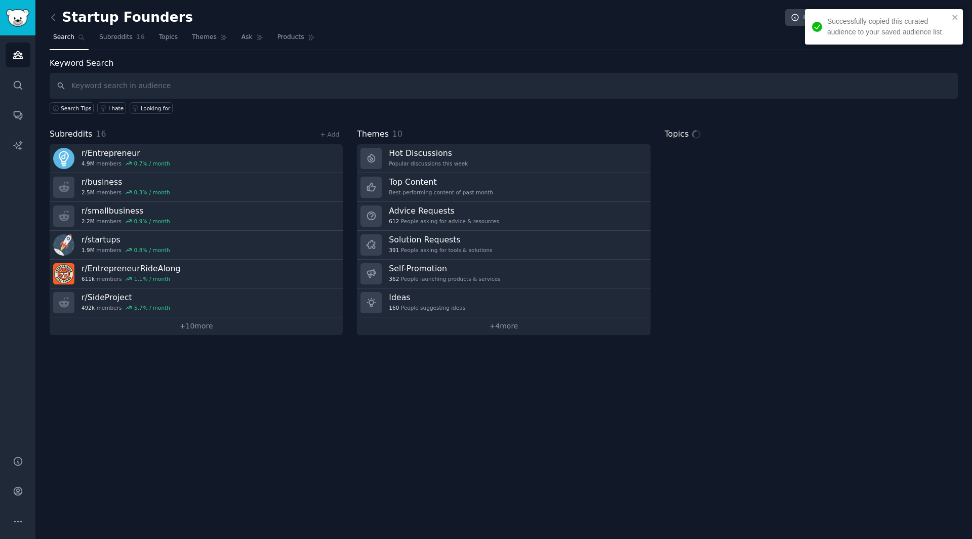 This screenshot has height=539, width=972. Describe the element at coordinates (196, 245) in the screenshot. I see `a: r/startups1.9Mmembers0.8% / month` at that location.